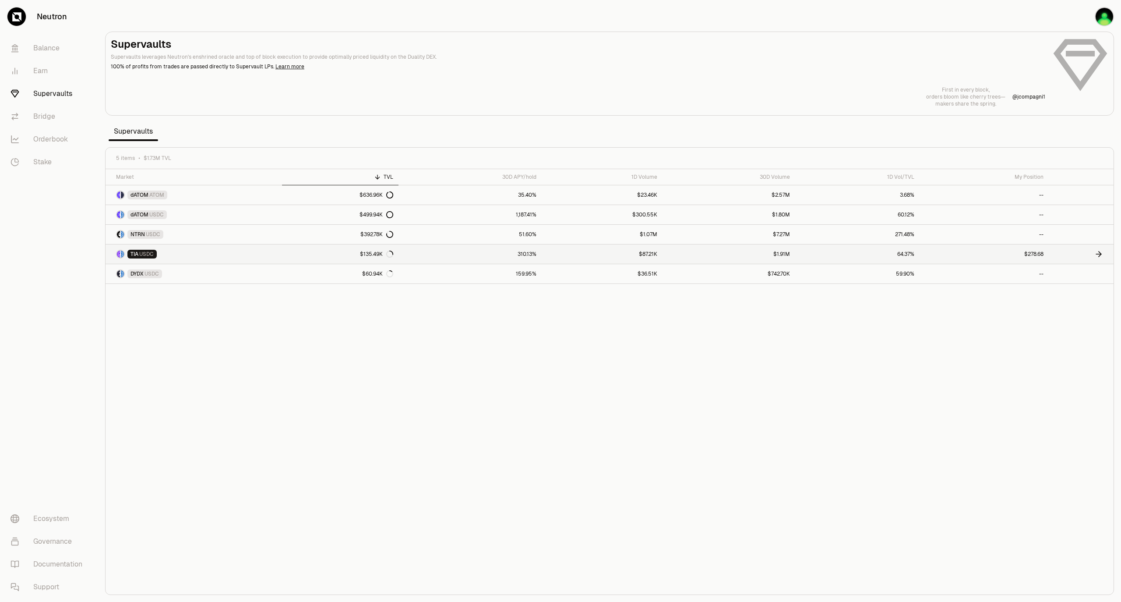 Image resolution: width=1121 pixels, height=602 pixels. I want to click on a: $2.57M, so click(729, 195).